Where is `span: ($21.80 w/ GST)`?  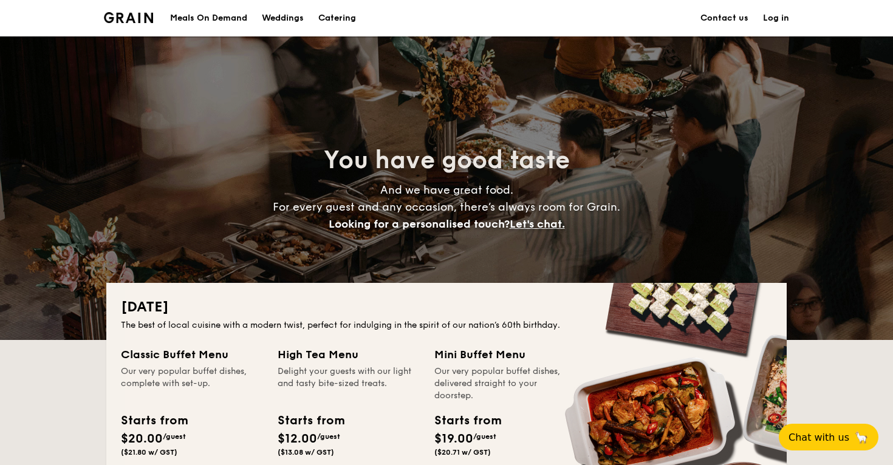 span: ($21.80 w/ GST) is located at coordinates (149, 452).